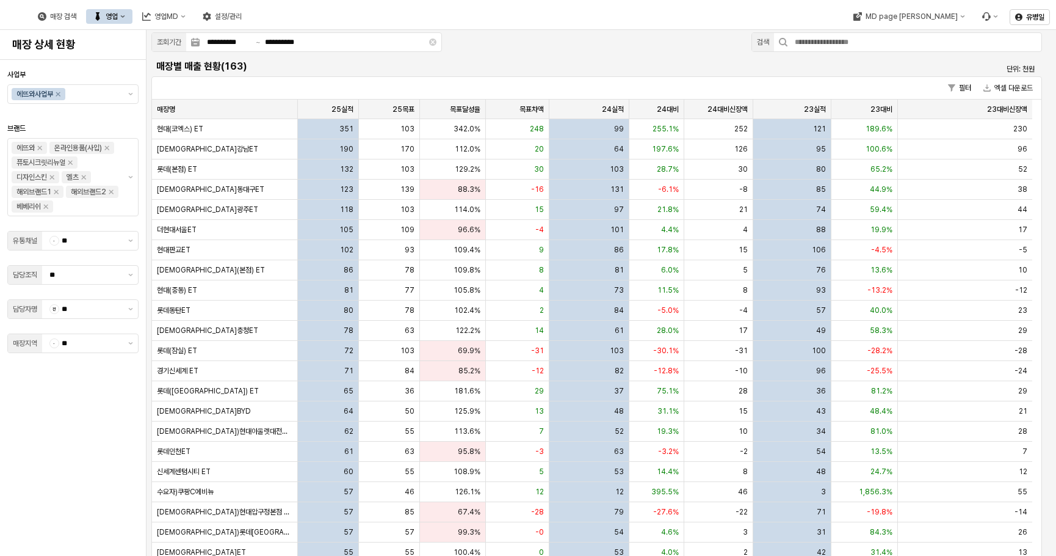 Image resolution: width=1056 pixels, height=556 pixels. I want to click on span: 102.4%, so click(467, 310).